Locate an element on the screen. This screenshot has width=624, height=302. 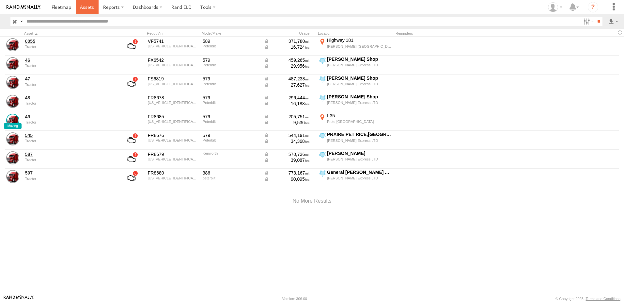
div: Tim Zylstra is located at coordinates (555, 7).